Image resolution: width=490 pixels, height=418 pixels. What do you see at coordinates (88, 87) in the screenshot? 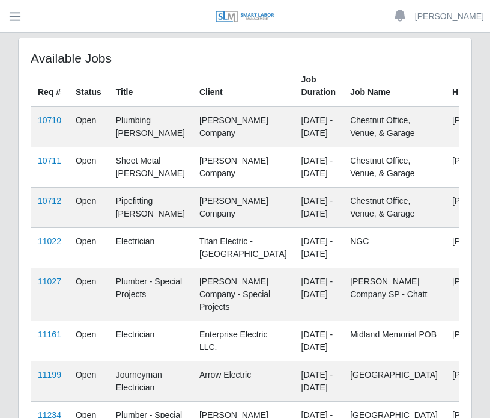
I see `th: Status` at bounding box center [88, 87].